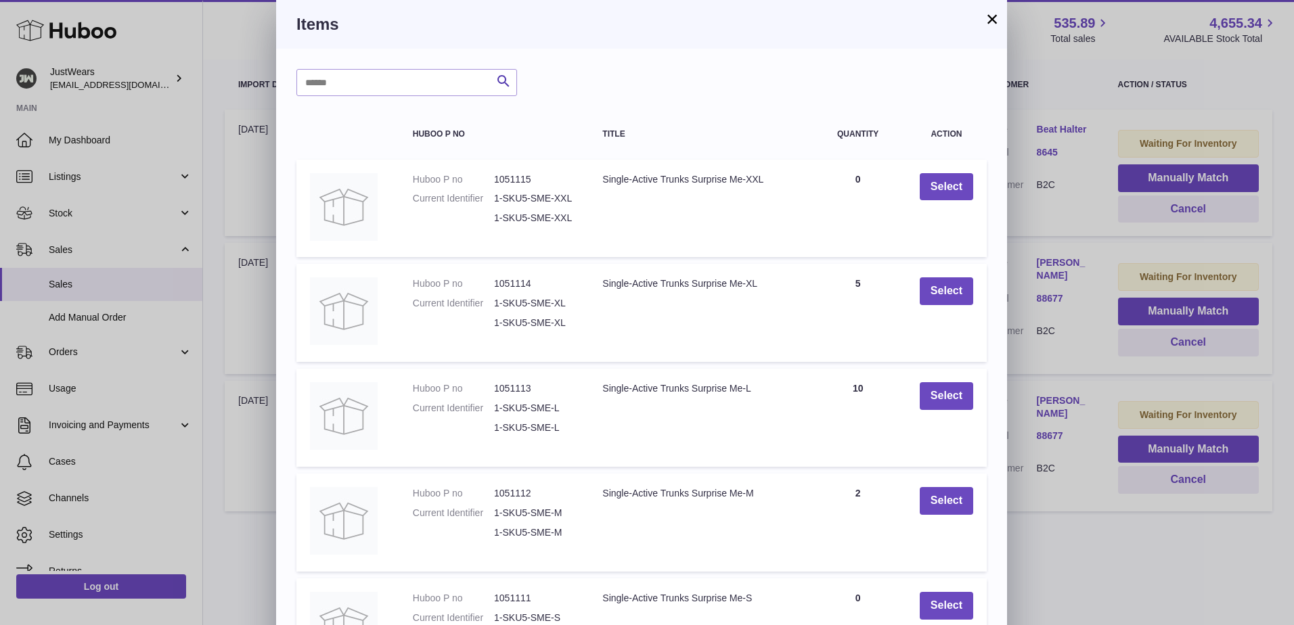 The width and height of the screenshot is (1294, 625). I want to click on h3: Items, so click(641, 24).